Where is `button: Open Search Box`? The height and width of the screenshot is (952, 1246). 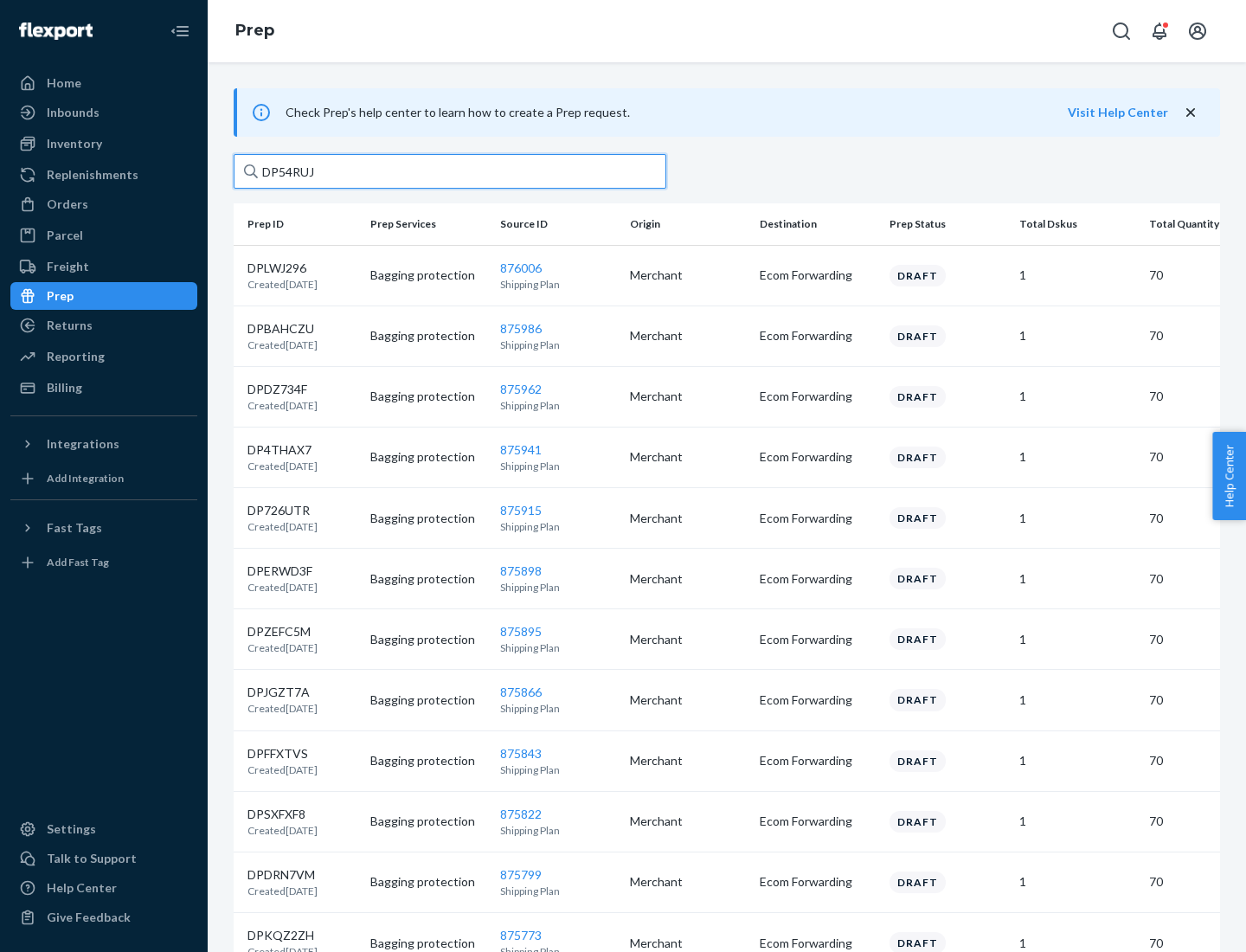 button: Open Search Box is located at coordinates (1121, 31).